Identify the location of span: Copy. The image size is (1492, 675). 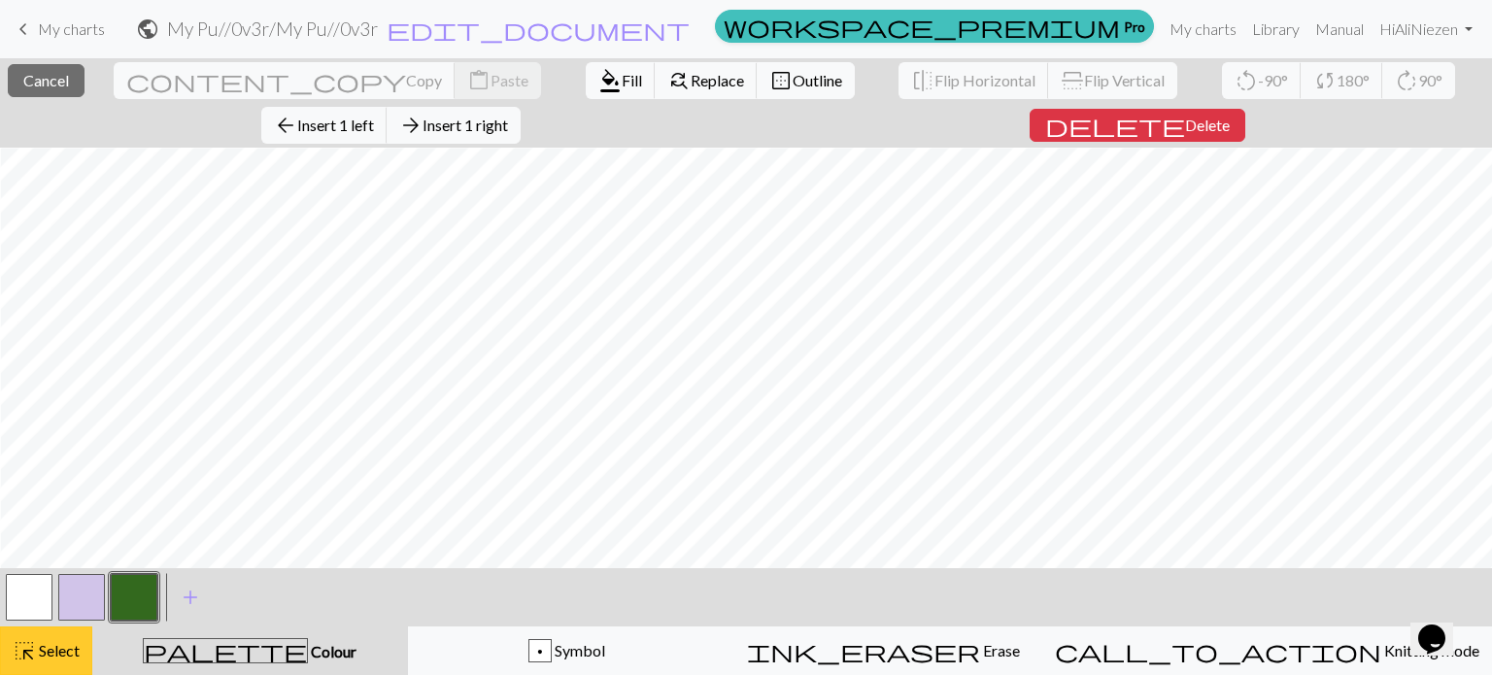
(424, 80).